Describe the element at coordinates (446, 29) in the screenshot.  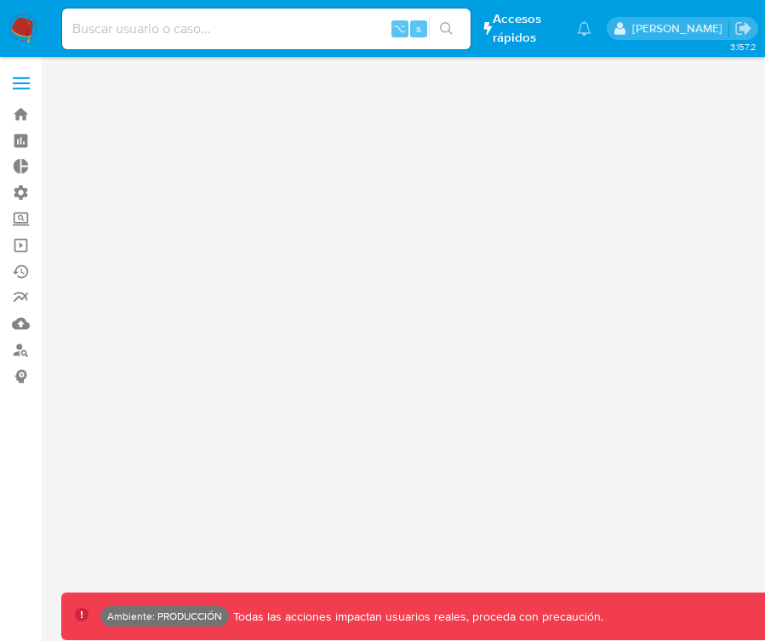
I see `button: search-icon` at that location.